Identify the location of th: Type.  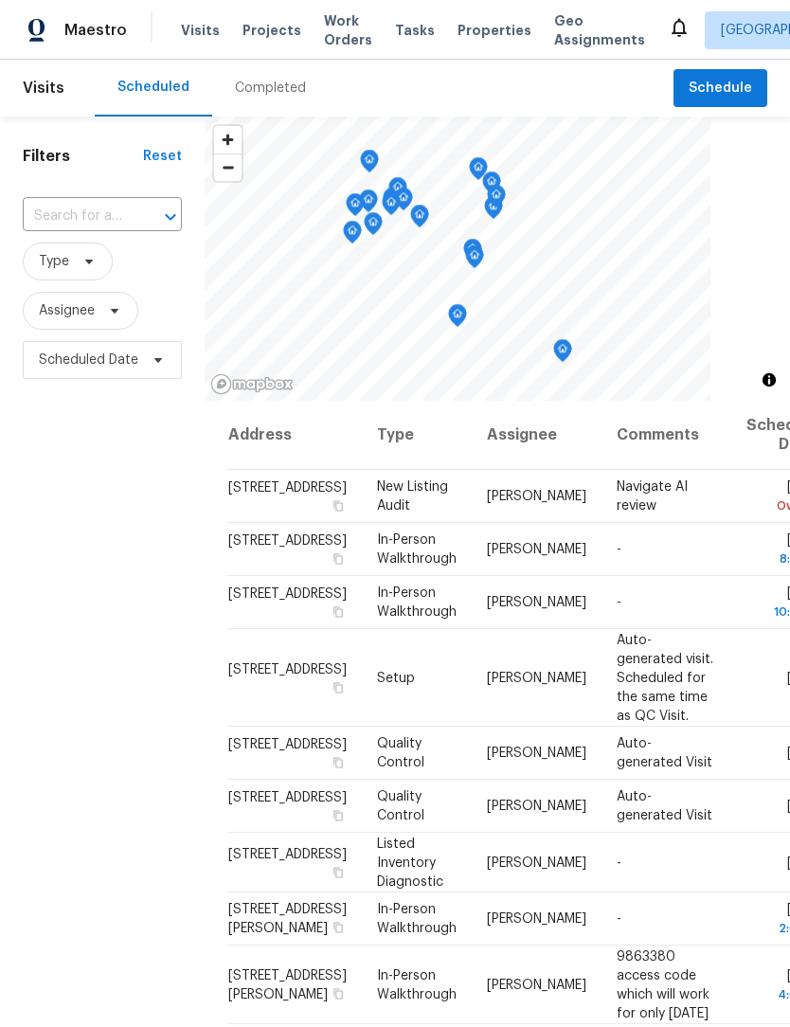
(417, 435).